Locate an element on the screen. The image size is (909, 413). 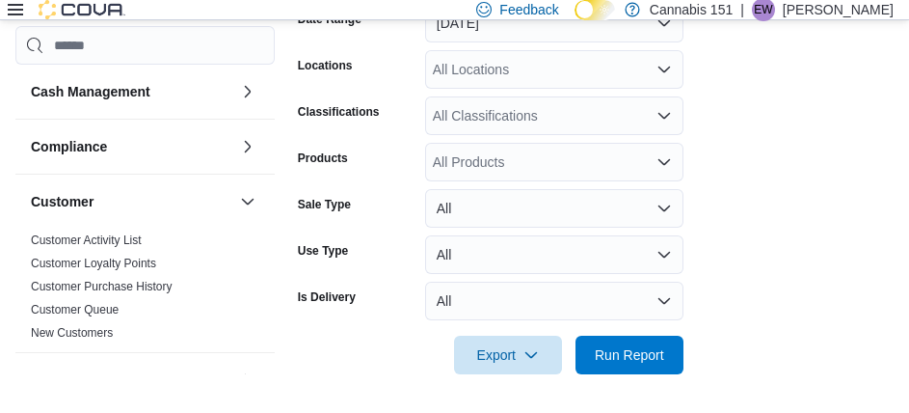
a: New Customers is located at coordinates (71, 333).